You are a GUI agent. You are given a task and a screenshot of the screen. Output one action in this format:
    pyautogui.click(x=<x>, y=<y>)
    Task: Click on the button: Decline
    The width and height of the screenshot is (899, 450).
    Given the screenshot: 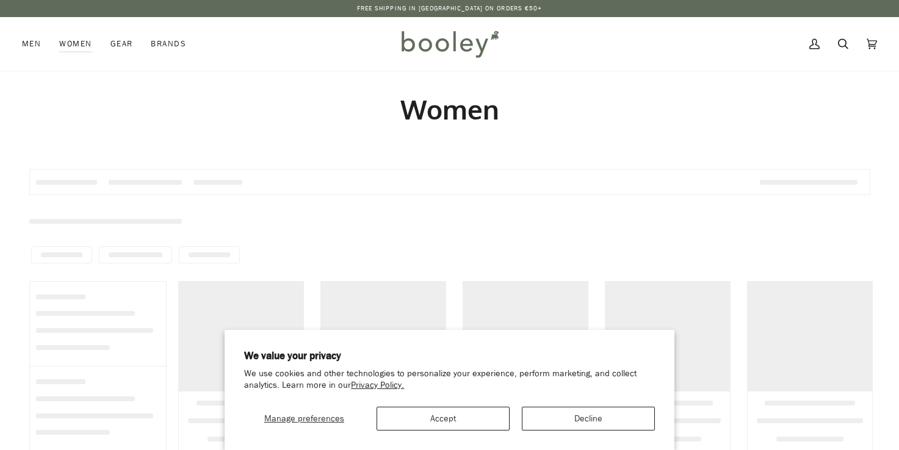 What is the action you would take?
    pyautogui.click(x=588, y=418)
    